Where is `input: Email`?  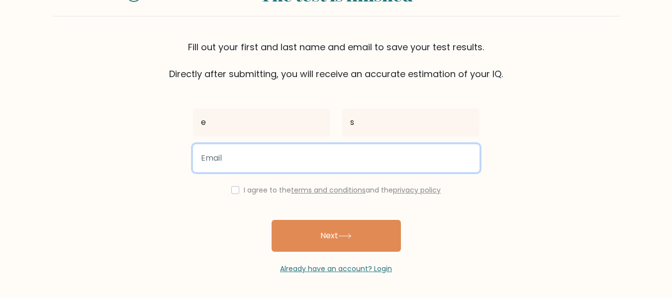 input: Email is located at coordinates (336, 158).